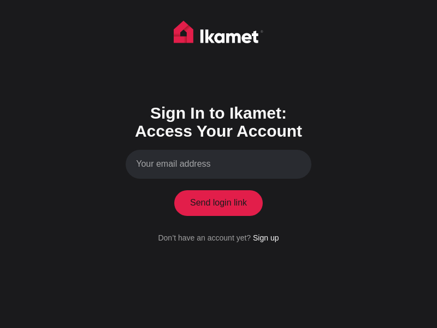  What do you see at coordinates (219, 164) in the screenshot?
I see `input: Your email address` at bounding box center [219, 164].